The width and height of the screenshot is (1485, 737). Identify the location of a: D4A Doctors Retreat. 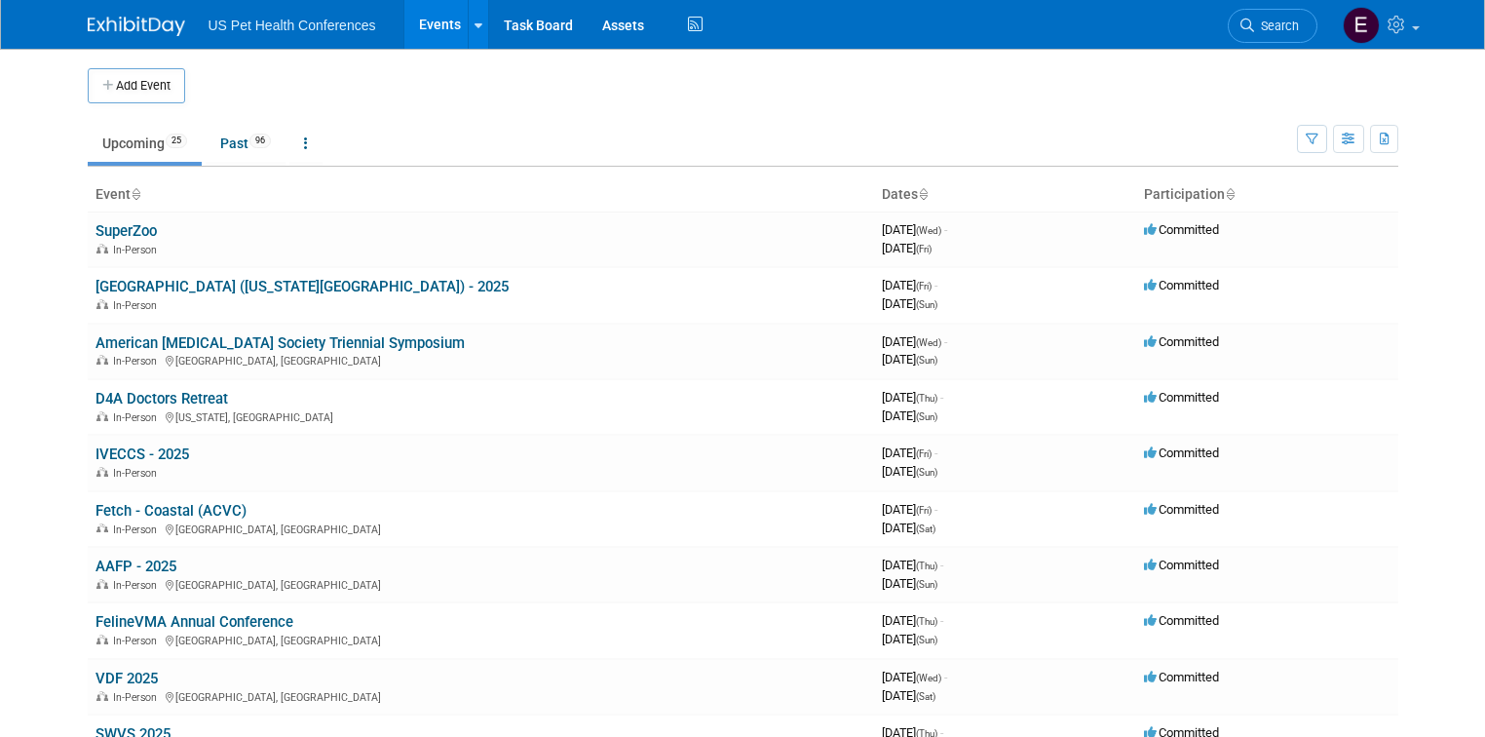
(162, 398).